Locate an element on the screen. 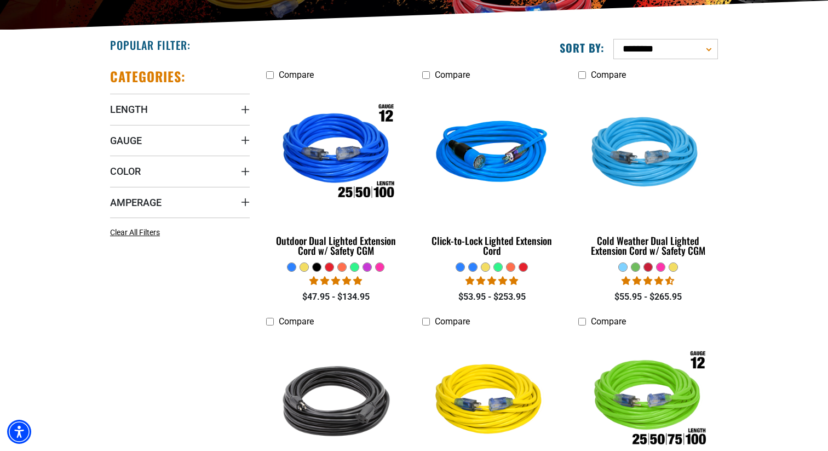 The width and height of the screenshot is (828, 451). div: Accessibility Menu is located at coordinates (19, 431).